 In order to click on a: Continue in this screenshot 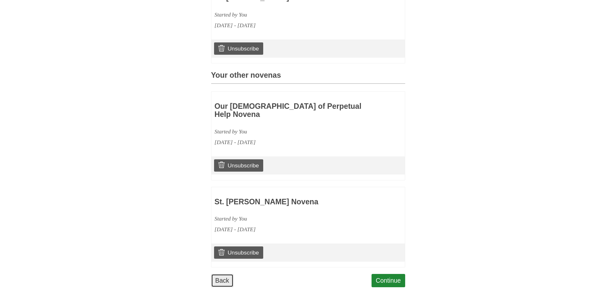, I will do `click(388, 280)`.